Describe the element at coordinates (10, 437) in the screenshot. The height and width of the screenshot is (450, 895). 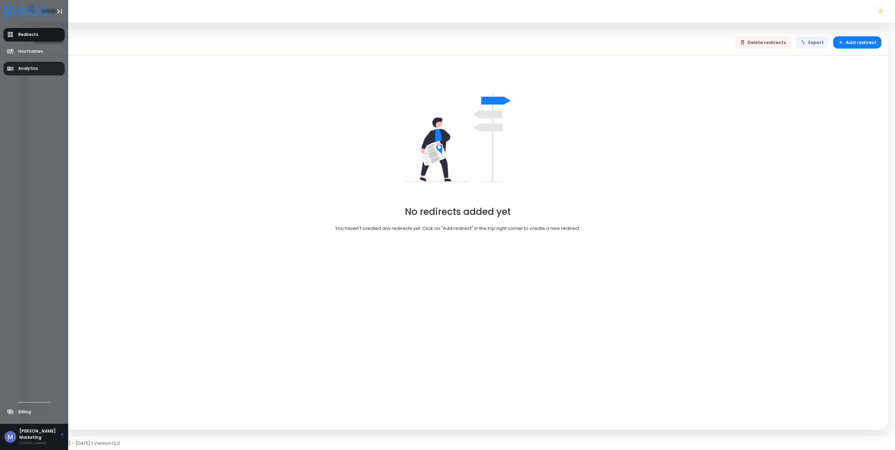
I see `img: Avatar` at that location.